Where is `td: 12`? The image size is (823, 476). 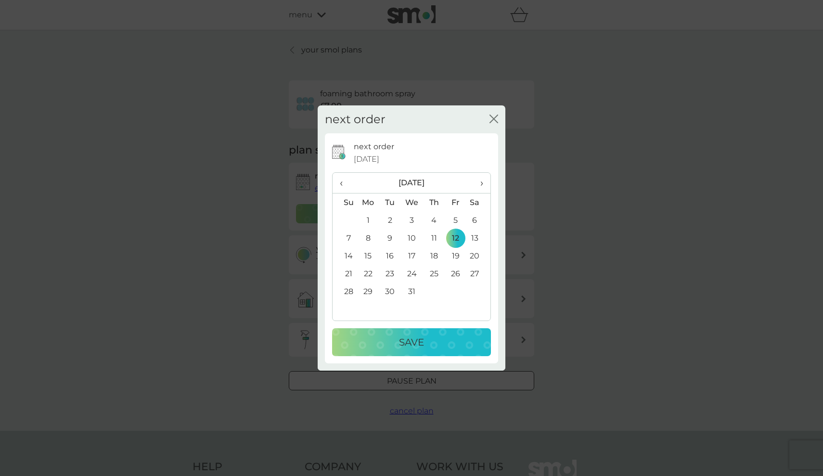
td: 12 is located at coordinates (455, 238).